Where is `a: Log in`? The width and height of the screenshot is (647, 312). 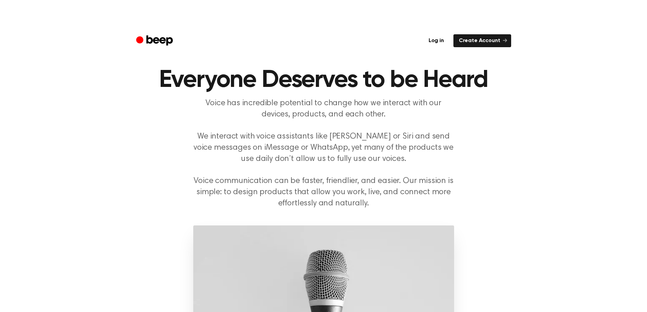 a: Log in is located at coordinates (436, 41).